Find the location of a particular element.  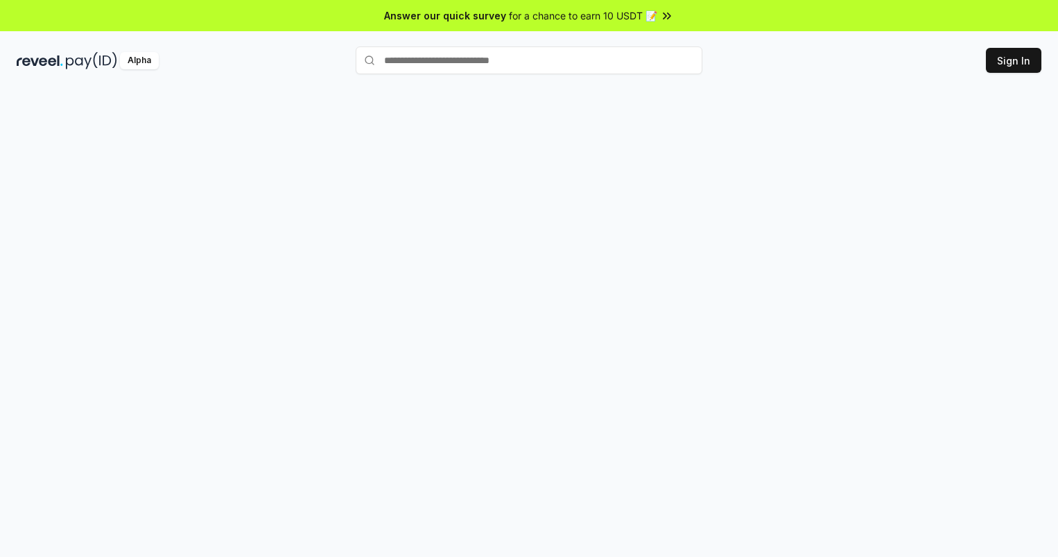

span: for a chance to earn 10 USDT 📝 is located at coordinates (583, 15).